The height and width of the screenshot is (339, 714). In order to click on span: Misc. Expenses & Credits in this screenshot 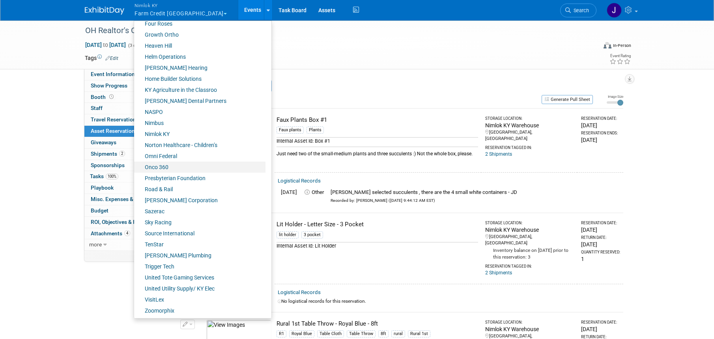, I will do `click(121, 199)`.